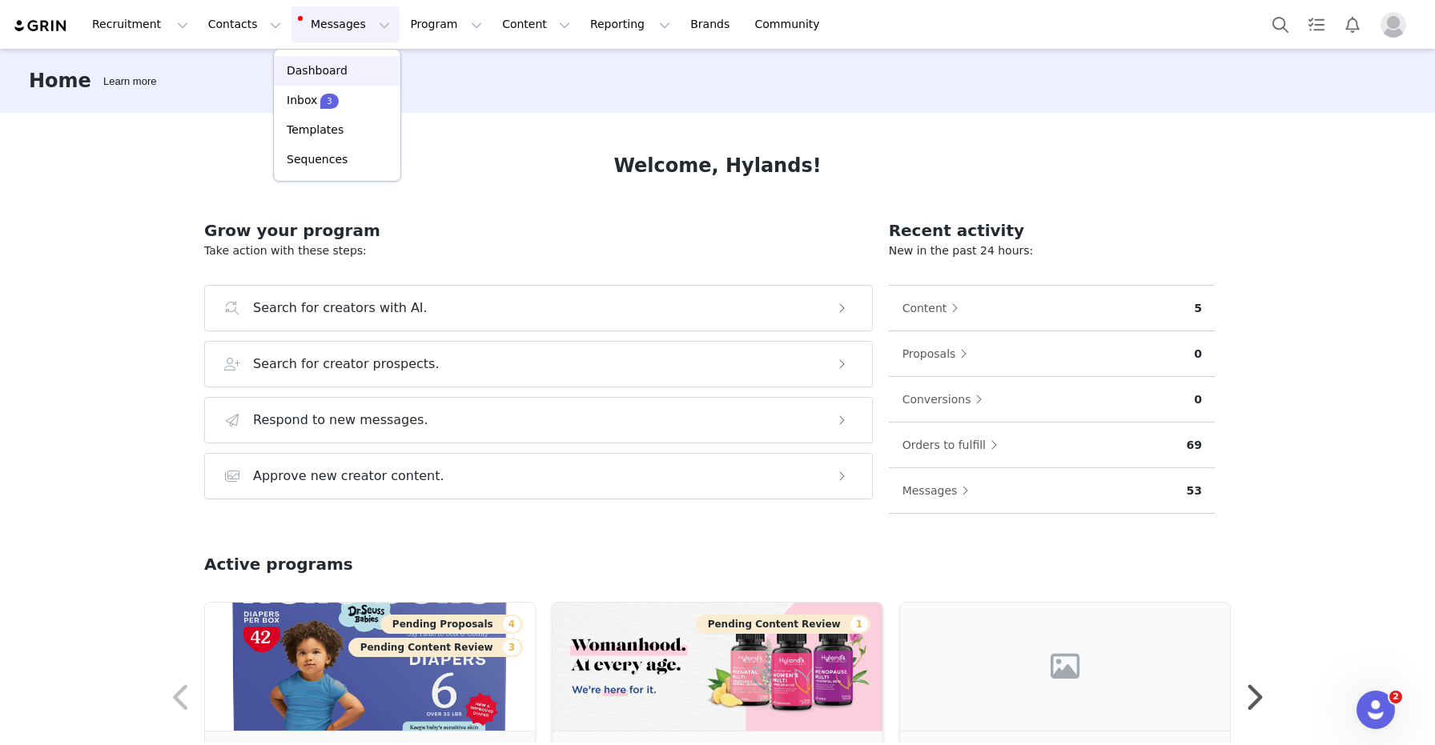  What do you see at coordinates (370, 667) in the screenshot?
I see `img: 5ba068da-8cdd-4528-8b29-d3505da8662a.png` at bounding box center [370, 667].